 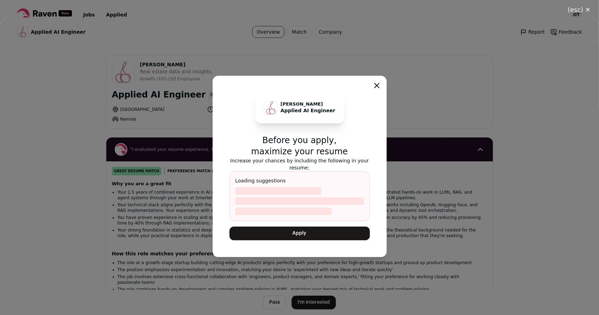 I want to click on p: Increase your chances by including the following in your resume:, so click(x=300, y=164).